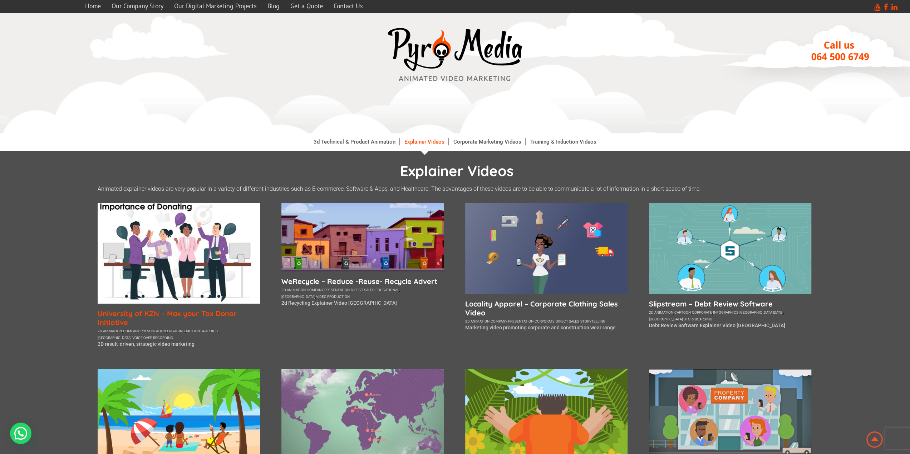 The height and width of the screenshot is (454, 910). Describe the element at coordinates (682, 312) in the screenshot. I see `a: cartoon` at that location.